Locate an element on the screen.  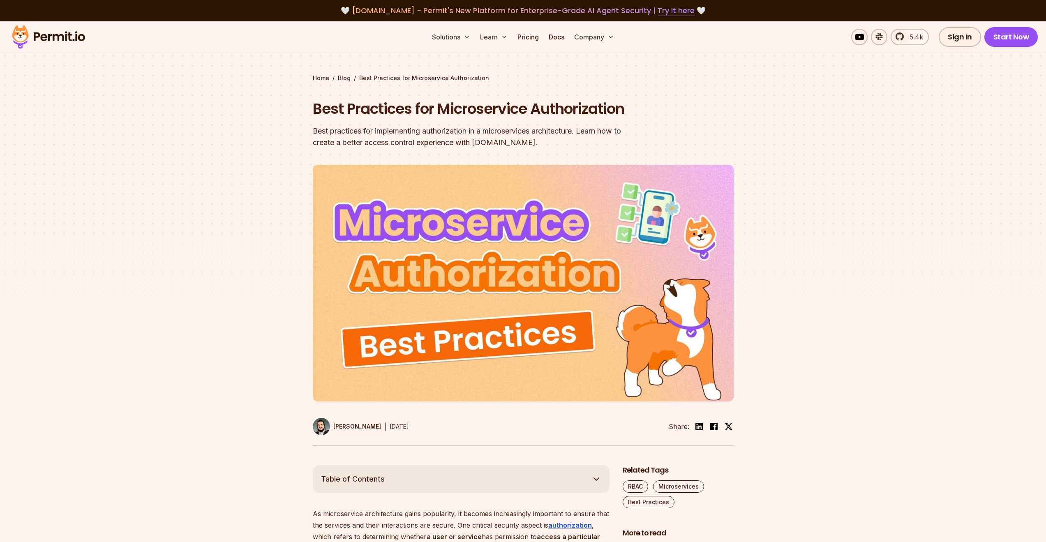
button: twitter is located at coordinates (729, 427).